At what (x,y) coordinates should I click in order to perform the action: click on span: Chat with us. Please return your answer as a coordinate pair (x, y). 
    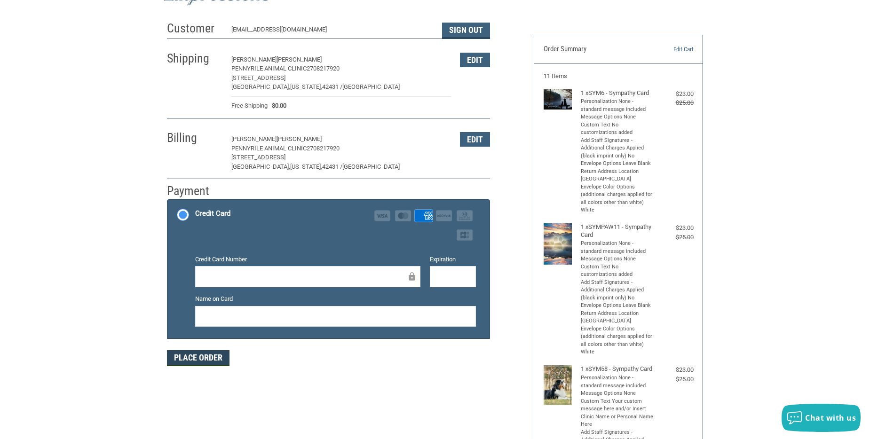
    Looking at the image, I should click on (830, 418).